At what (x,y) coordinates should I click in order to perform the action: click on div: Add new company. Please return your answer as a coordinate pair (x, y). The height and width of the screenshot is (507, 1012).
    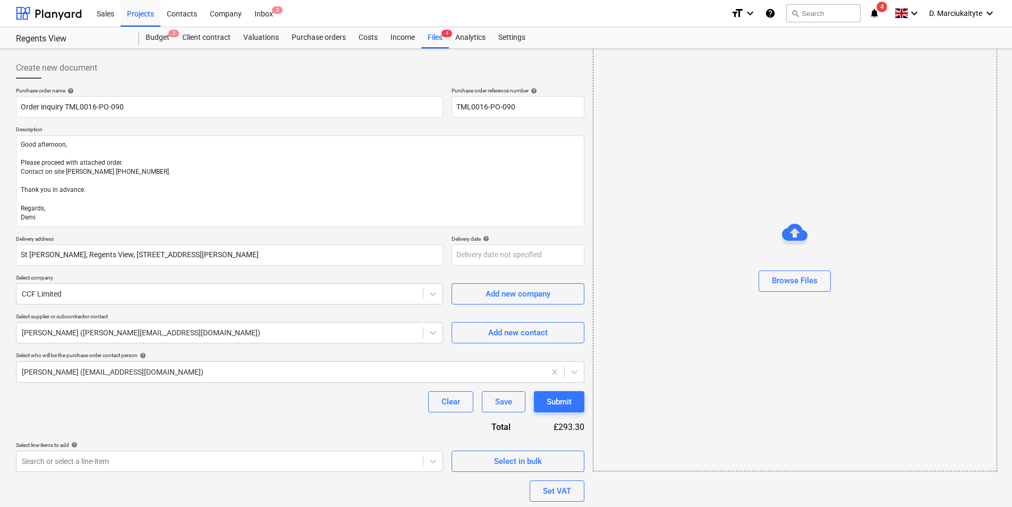
    Looking at the image, I should click on (518, 294).